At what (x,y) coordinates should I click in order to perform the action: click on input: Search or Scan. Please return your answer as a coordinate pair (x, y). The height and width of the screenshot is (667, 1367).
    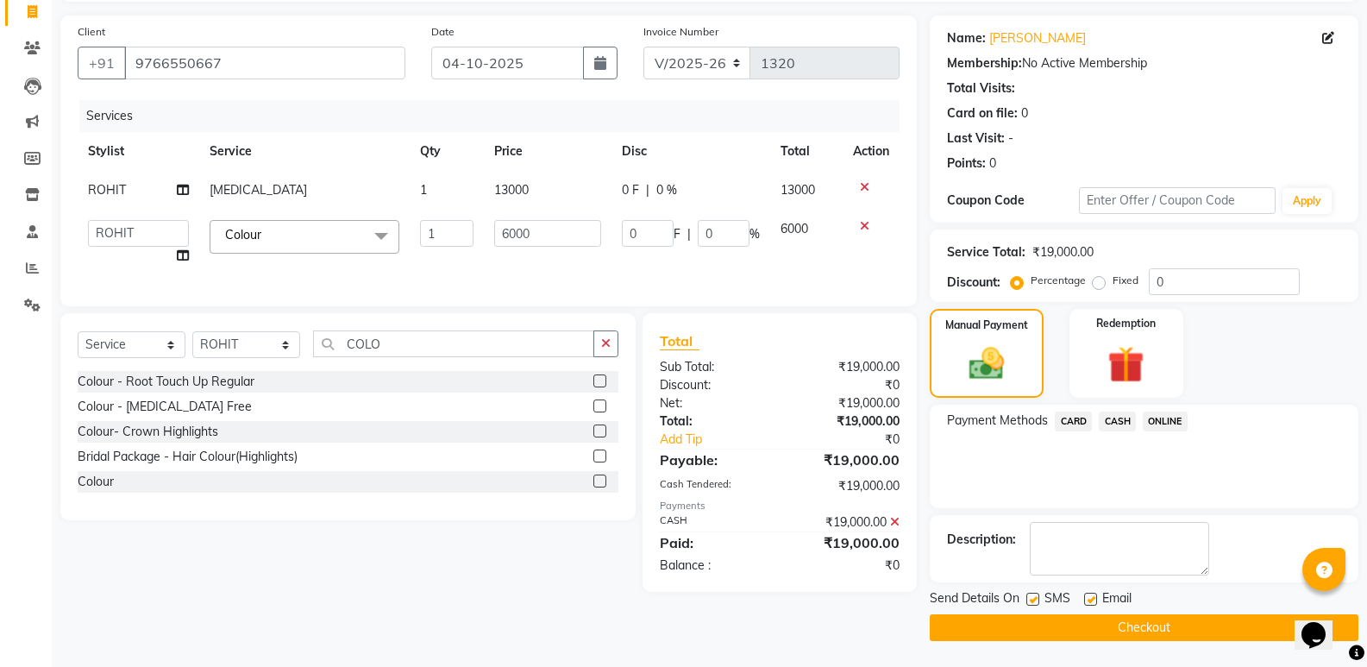
    Looking at the image, I should click on (454, 343).